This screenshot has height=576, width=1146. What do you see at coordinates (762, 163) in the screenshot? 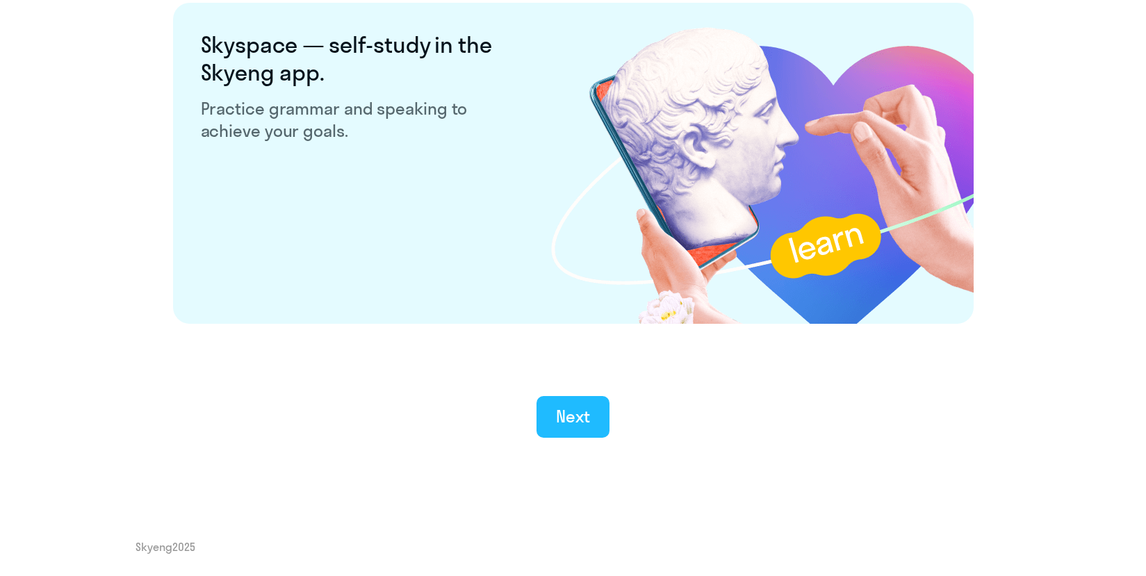
I see `img: skyspace` at bounding box center [762, 163].